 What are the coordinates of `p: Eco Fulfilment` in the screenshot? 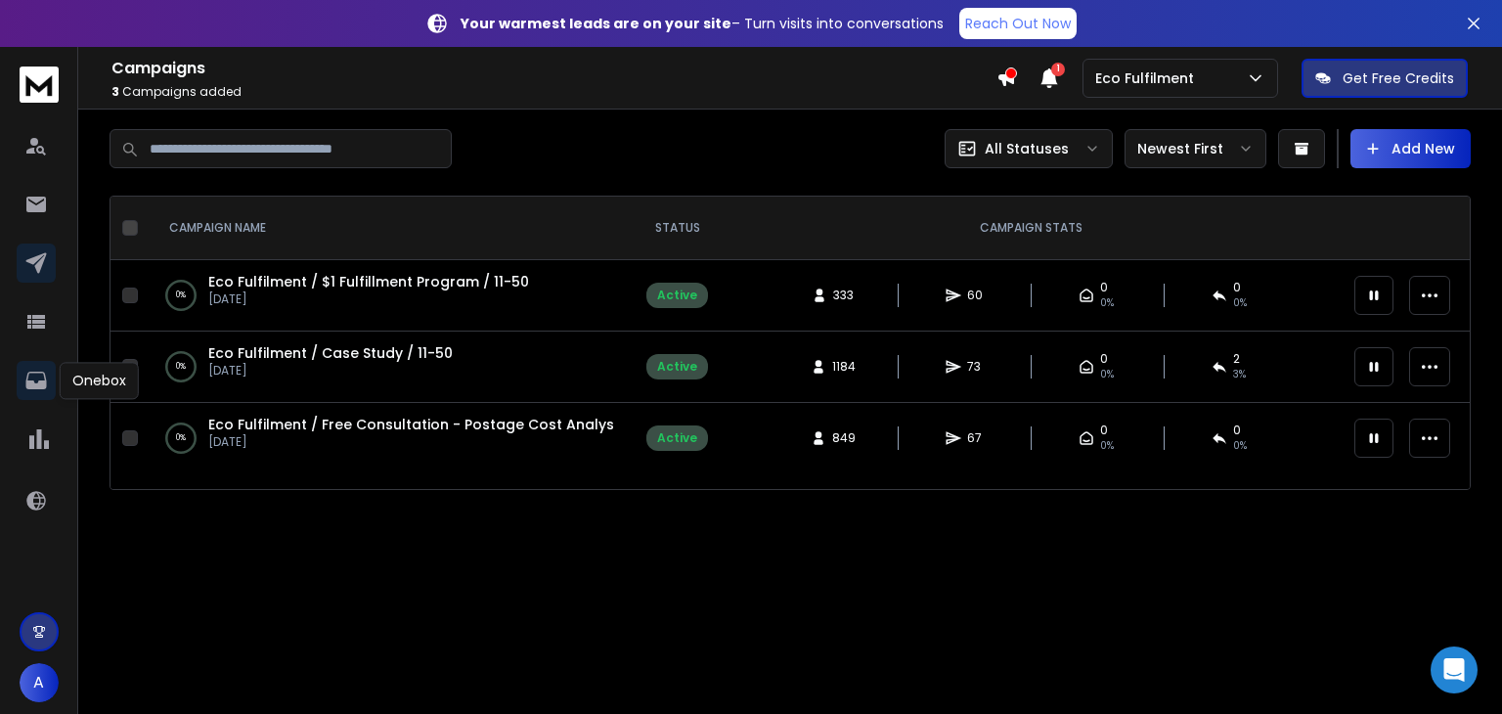 It's located at (1148, 78).